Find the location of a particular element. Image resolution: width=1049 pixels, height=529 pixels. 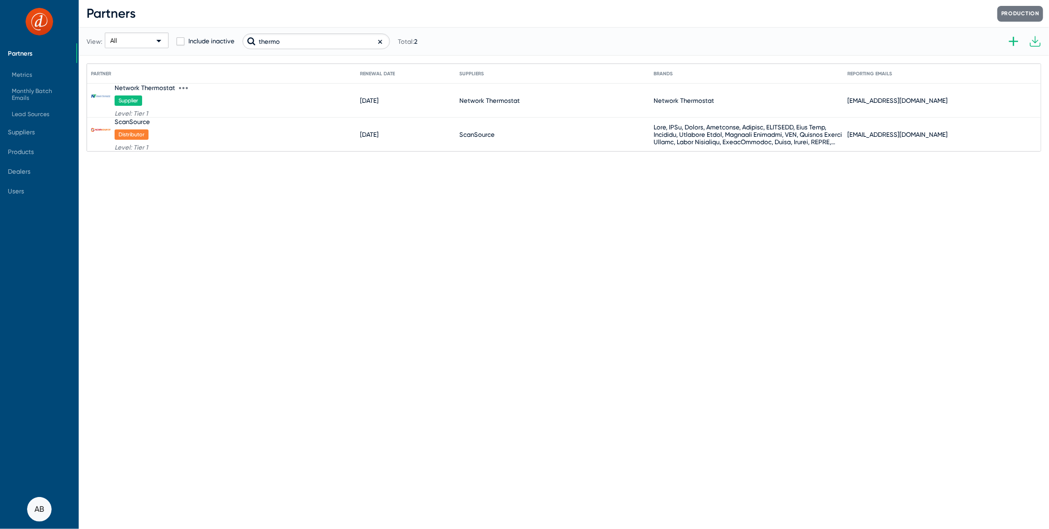

img: Network%20Thermostat_638292974823070837.png is located at coordinates (101, 96).